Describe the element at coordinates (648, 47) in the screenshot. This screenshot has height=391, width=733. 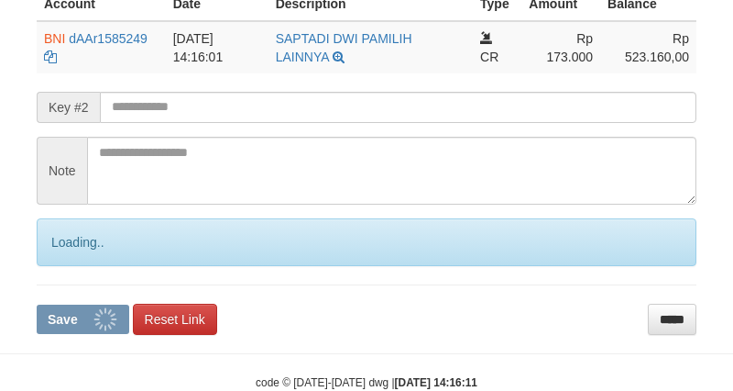
I see `td: Rp 523.160,00` at that location.